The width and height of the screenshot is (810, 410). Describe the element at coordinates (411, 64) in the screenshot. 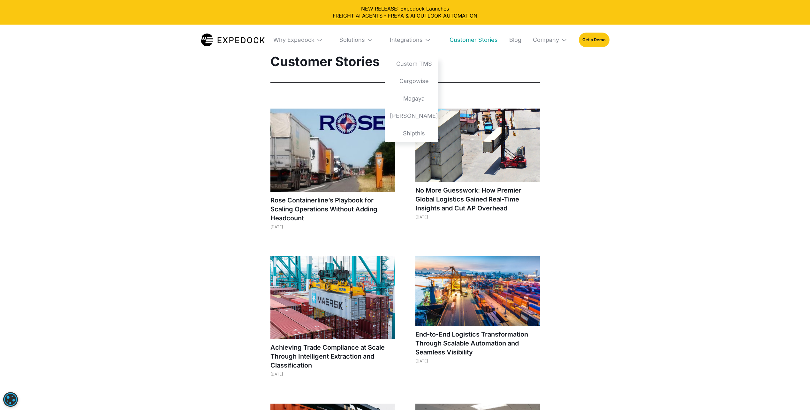

I see `a: Custom TMS` at that location.